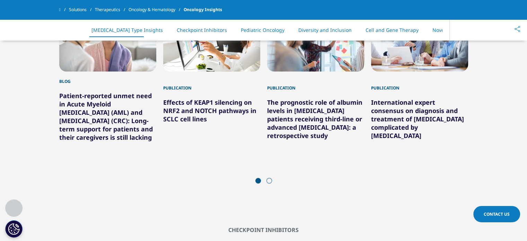 The width and height of the screenshot is (527, 241). I want to click on a: Diversity and Inclusion, so click(325, 30).